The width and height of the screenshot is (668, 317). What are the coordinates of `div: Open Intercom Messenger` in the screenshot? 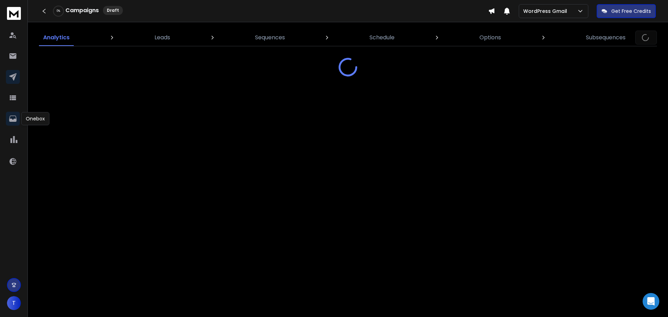 It's located at (651, 301).